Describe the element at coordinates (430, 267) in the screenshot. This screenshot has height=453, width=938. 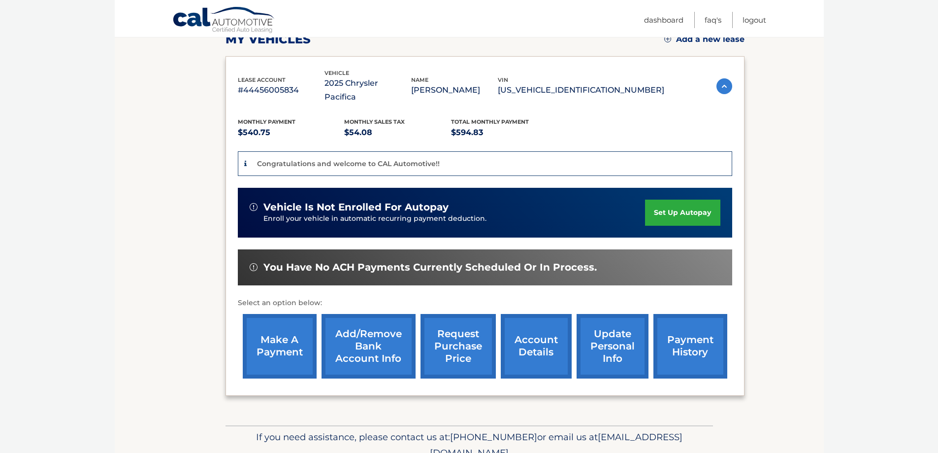
I see `span: You have no ACH payments currently scheduled or in process.` at that location.